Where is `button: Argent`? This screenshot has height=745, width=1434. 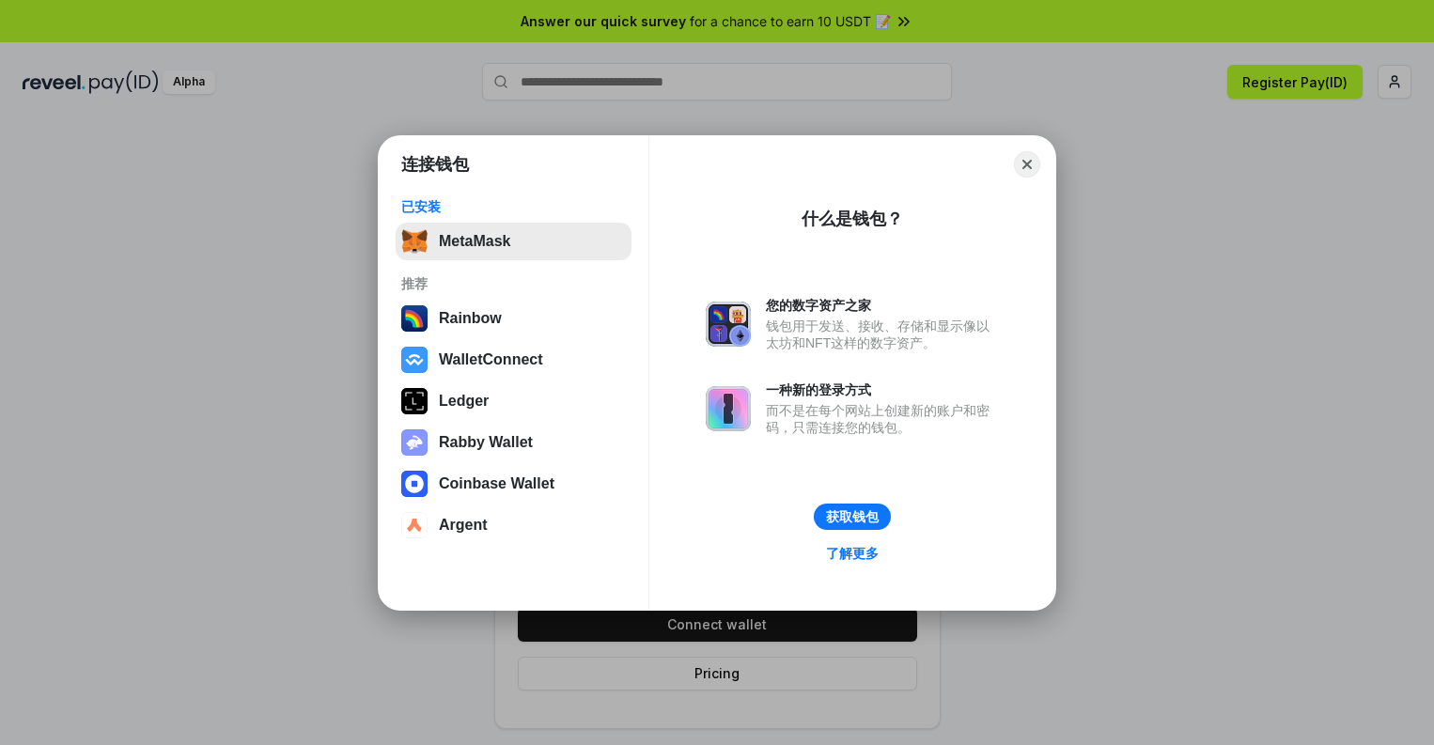 button: Argent is located at coordinates (513, 525).